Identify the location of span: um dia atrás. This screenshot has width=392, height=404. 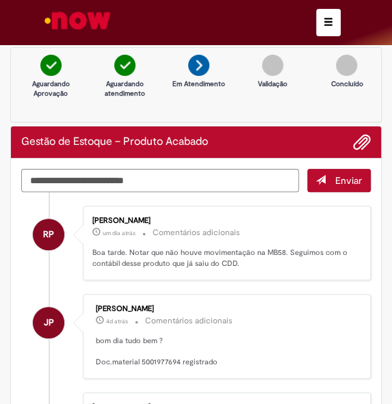
(119, 233).